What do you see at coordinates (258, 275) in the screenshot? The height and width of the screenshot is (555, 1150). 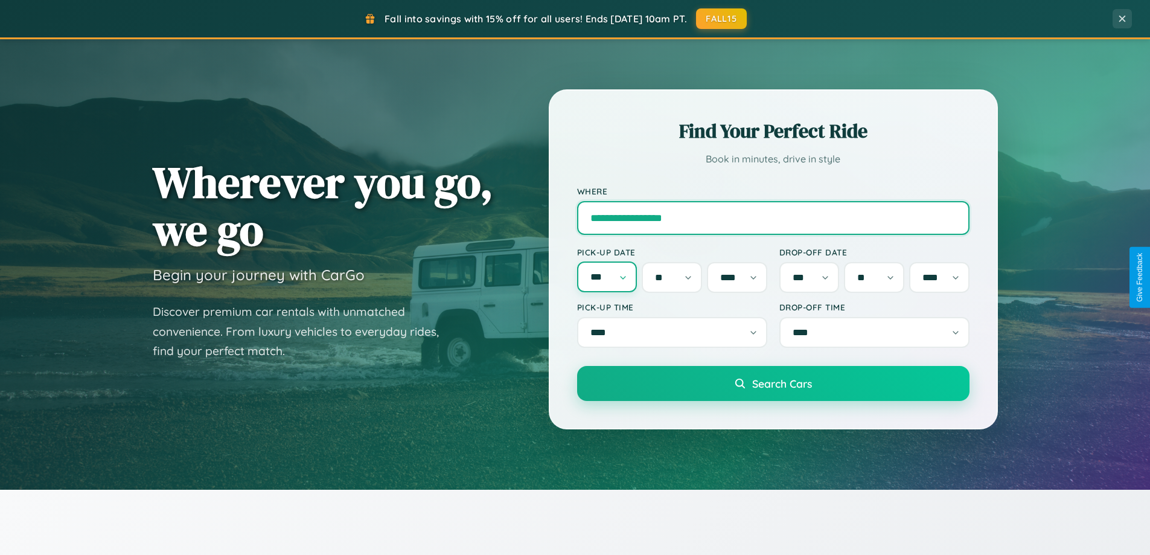 I see `h3: Begin your journey with CarGo` at bounding box center [258, 275].